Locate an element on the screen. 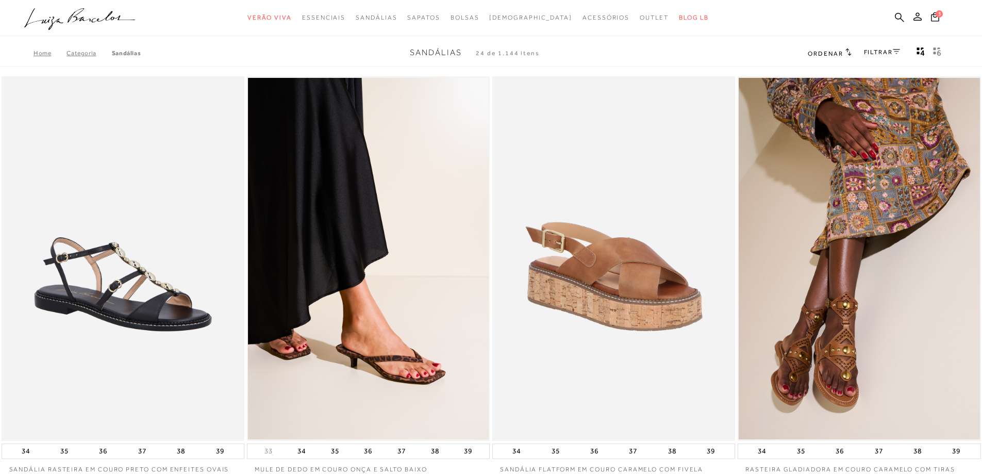  a: SANDÁLIA FLATFORM EM COURO CARAMELO COM FIVELA SANDÁLIA FLATFORM EM COURO CARAMELO COM FIVELA is located at coordinates (613, 258).